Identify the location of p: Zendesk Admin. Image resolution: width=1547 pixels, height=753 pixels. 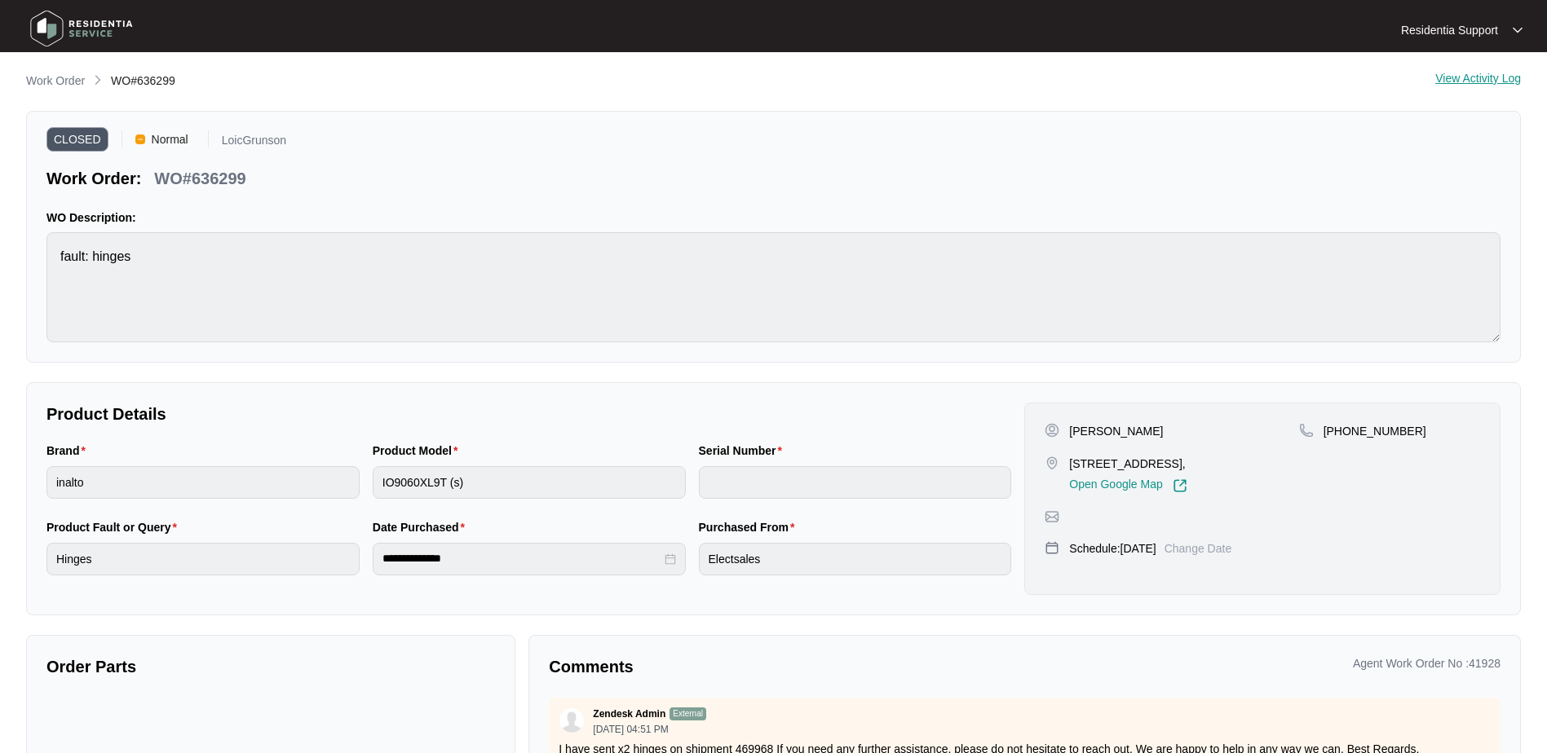
(629, 714).